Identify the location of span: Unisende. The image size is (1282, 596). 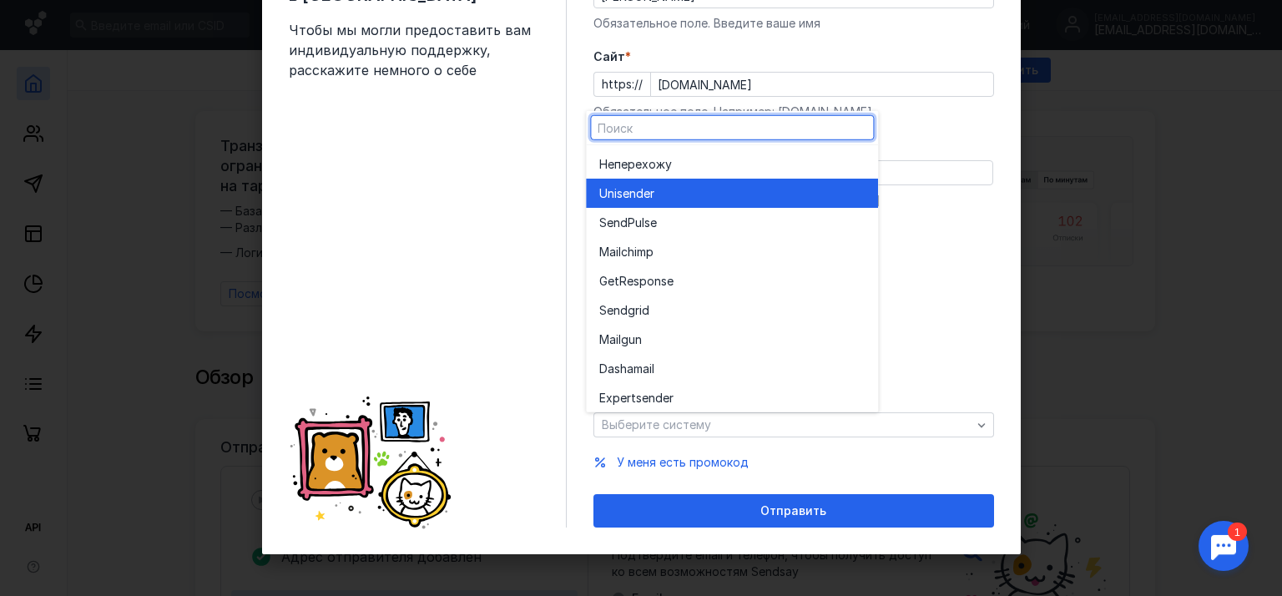
(624, 193).